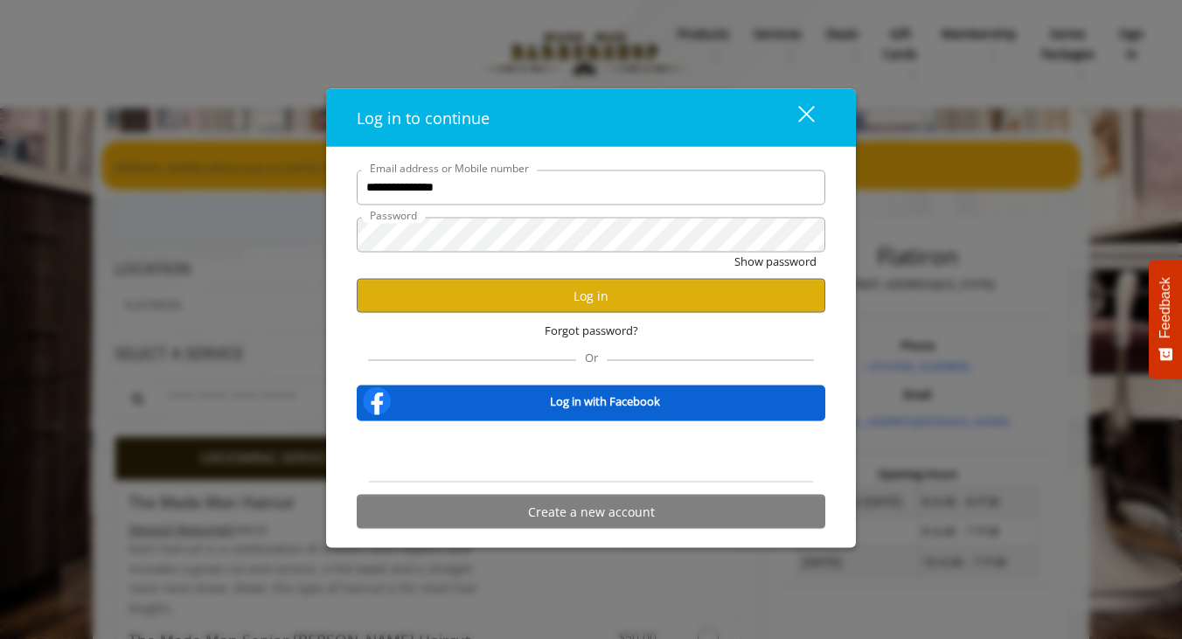  Describe the element at coordinates (1165, 308) in the screenshot. I see `span: Feedback` at that location.